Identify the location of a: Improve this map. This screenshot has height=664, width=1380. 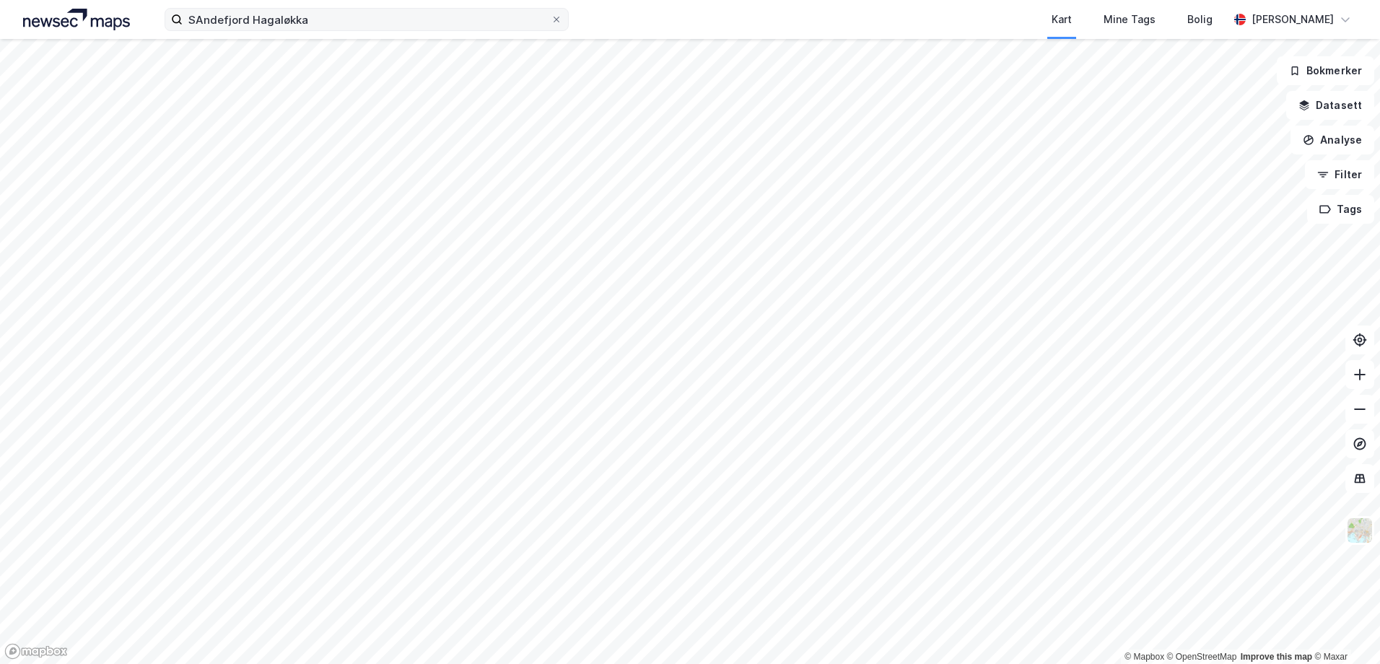
(1276, 657).